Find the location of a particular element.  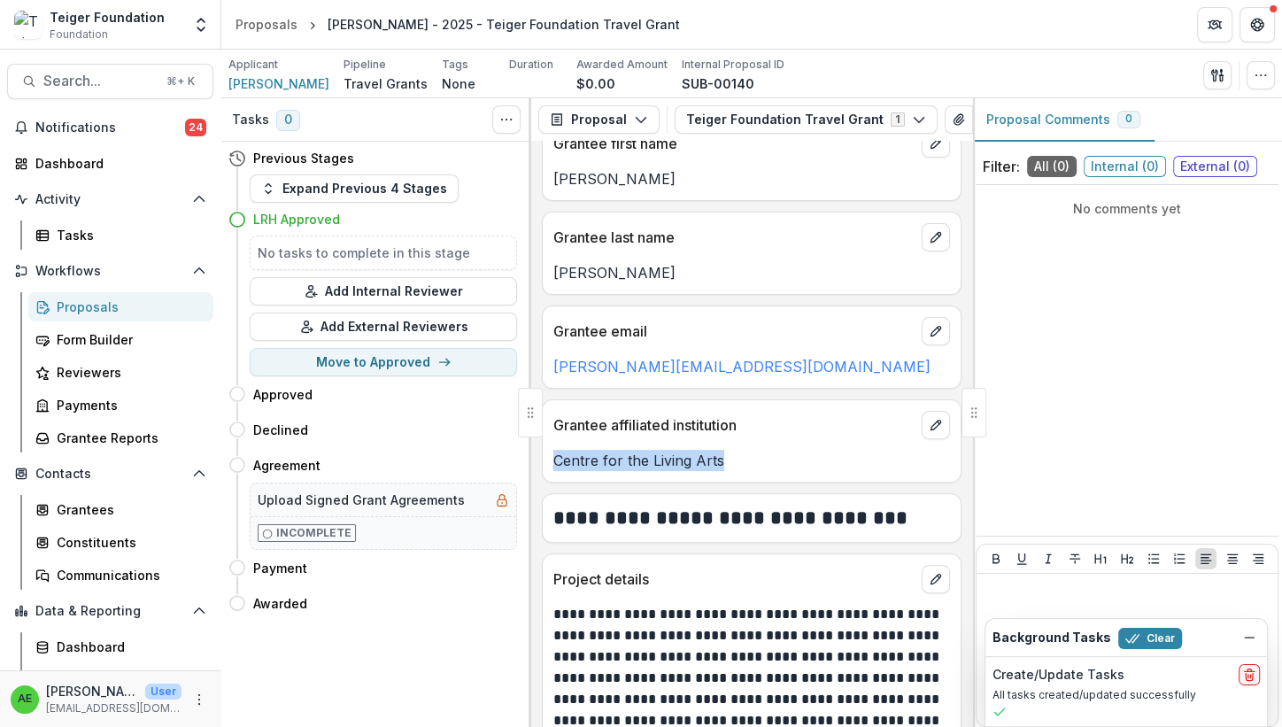

button: Proposal Comments is located at coordinates (1063, 119).